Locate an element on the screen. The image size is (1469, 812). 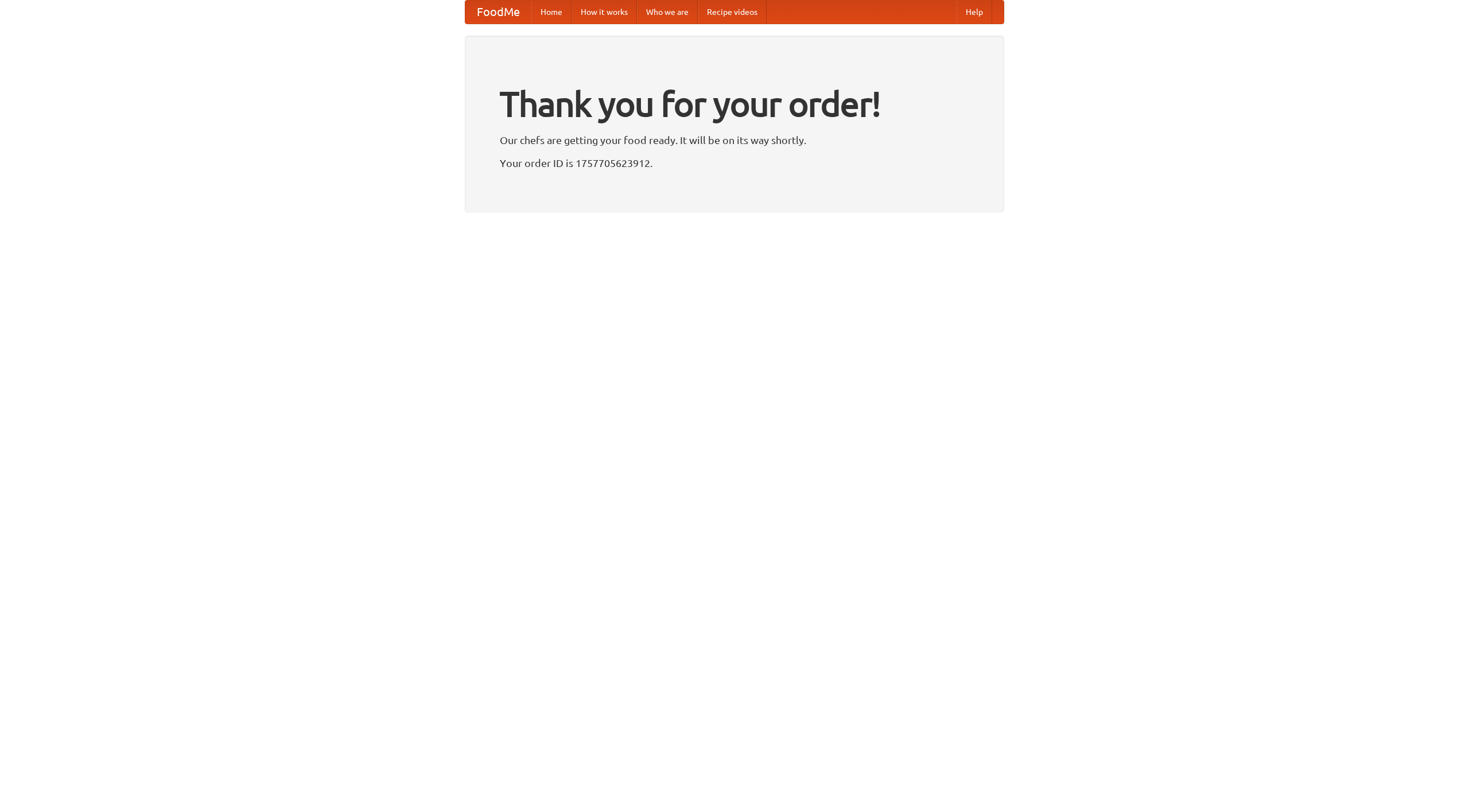
h1: Thank you for your order! is located at coordinates (735, 104).